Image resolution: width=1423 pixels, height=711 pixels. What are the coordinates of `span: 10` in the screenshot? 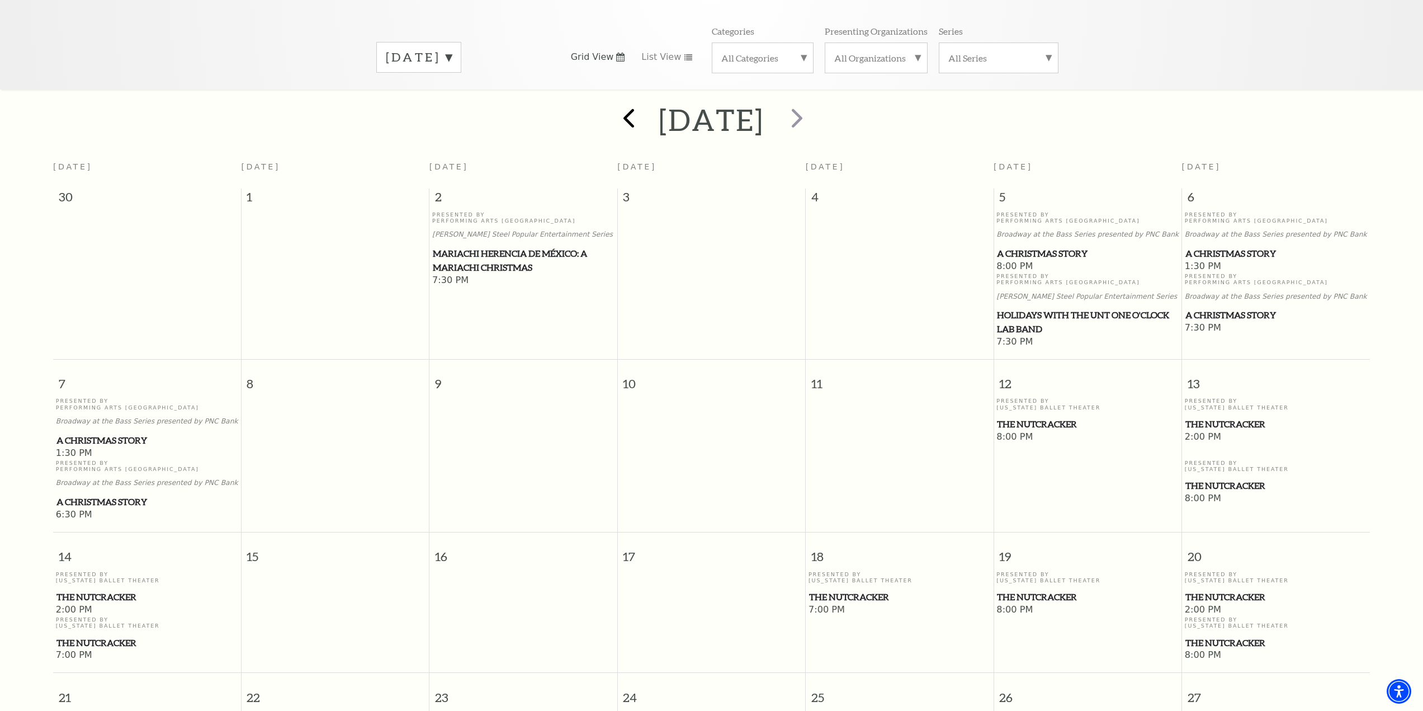 It's located at (711, 379).